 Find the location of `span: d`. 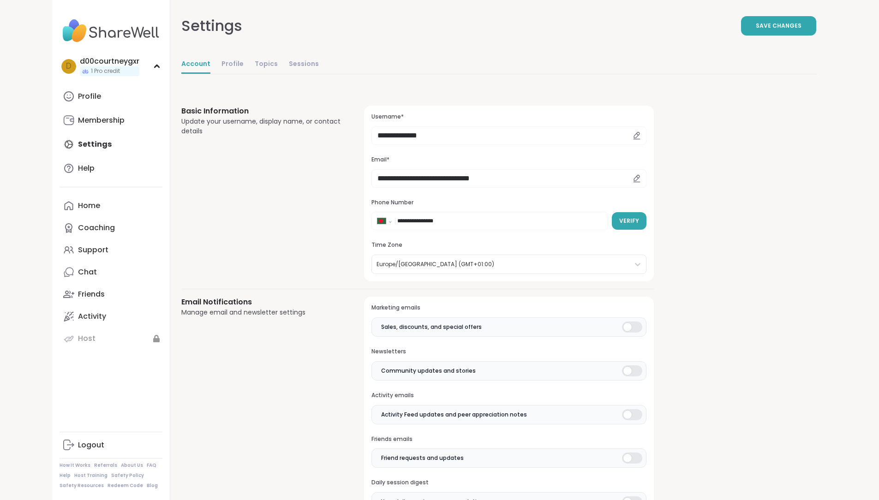

span: d is located at coordinates (69, 66).